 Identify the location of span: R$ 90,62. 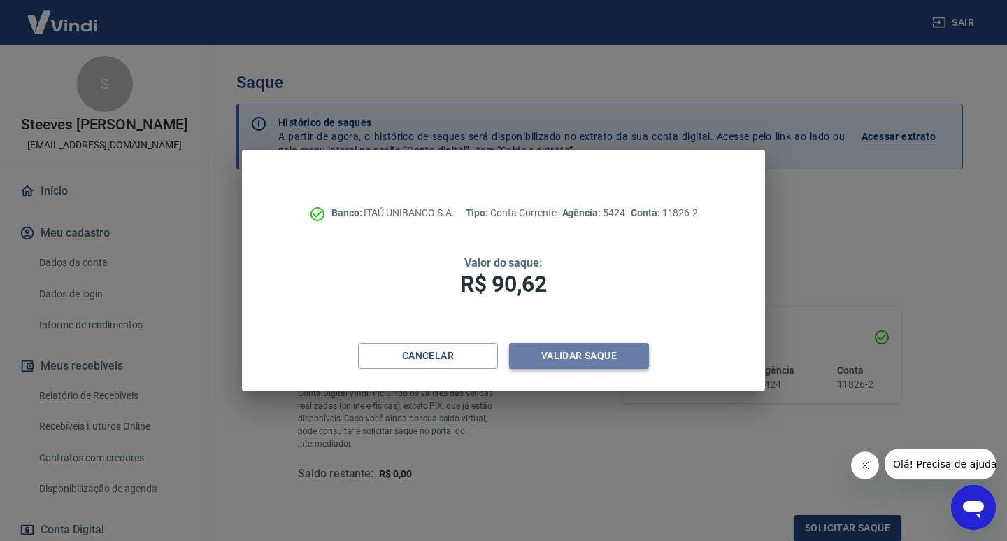
(504, 284).